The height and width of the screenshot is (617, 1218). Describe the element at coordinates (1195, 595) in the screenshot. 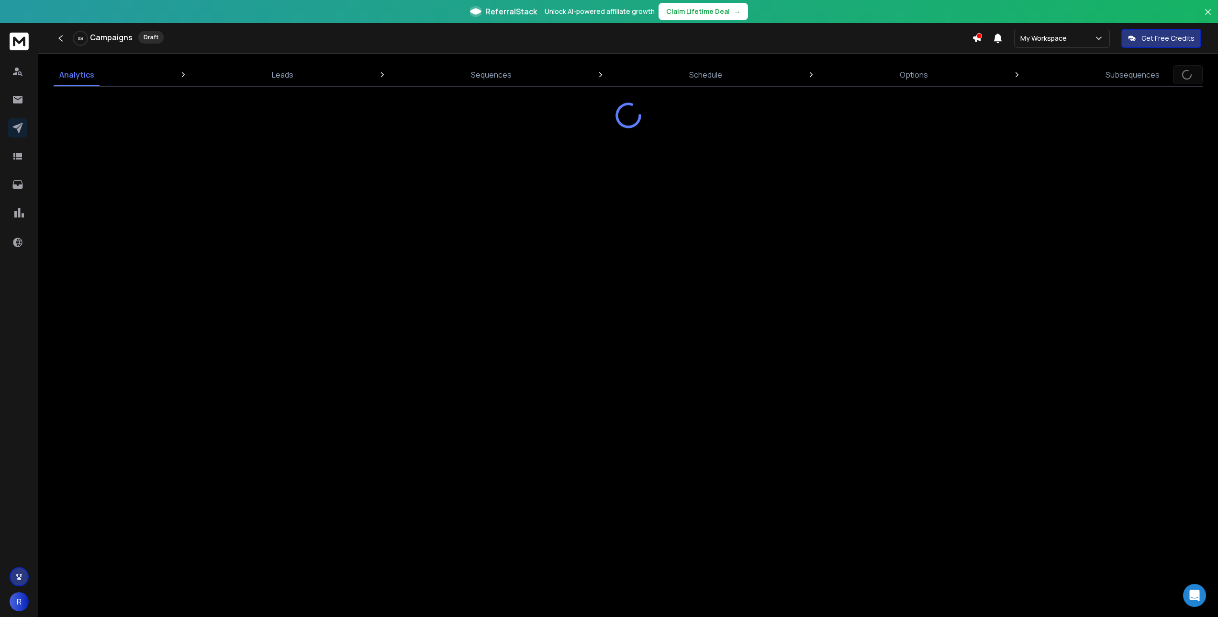

I see `div: Open Intercom Messenger` at that location.